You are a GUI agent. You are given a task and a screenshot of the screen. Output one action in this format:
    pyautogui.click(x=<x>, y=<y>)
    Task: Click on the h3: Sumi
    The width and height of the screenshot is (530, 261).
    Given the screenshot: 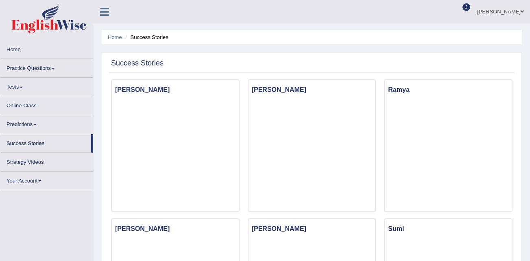 What is the action you would take?
    pyautogui.click(x=448, y=229)
    